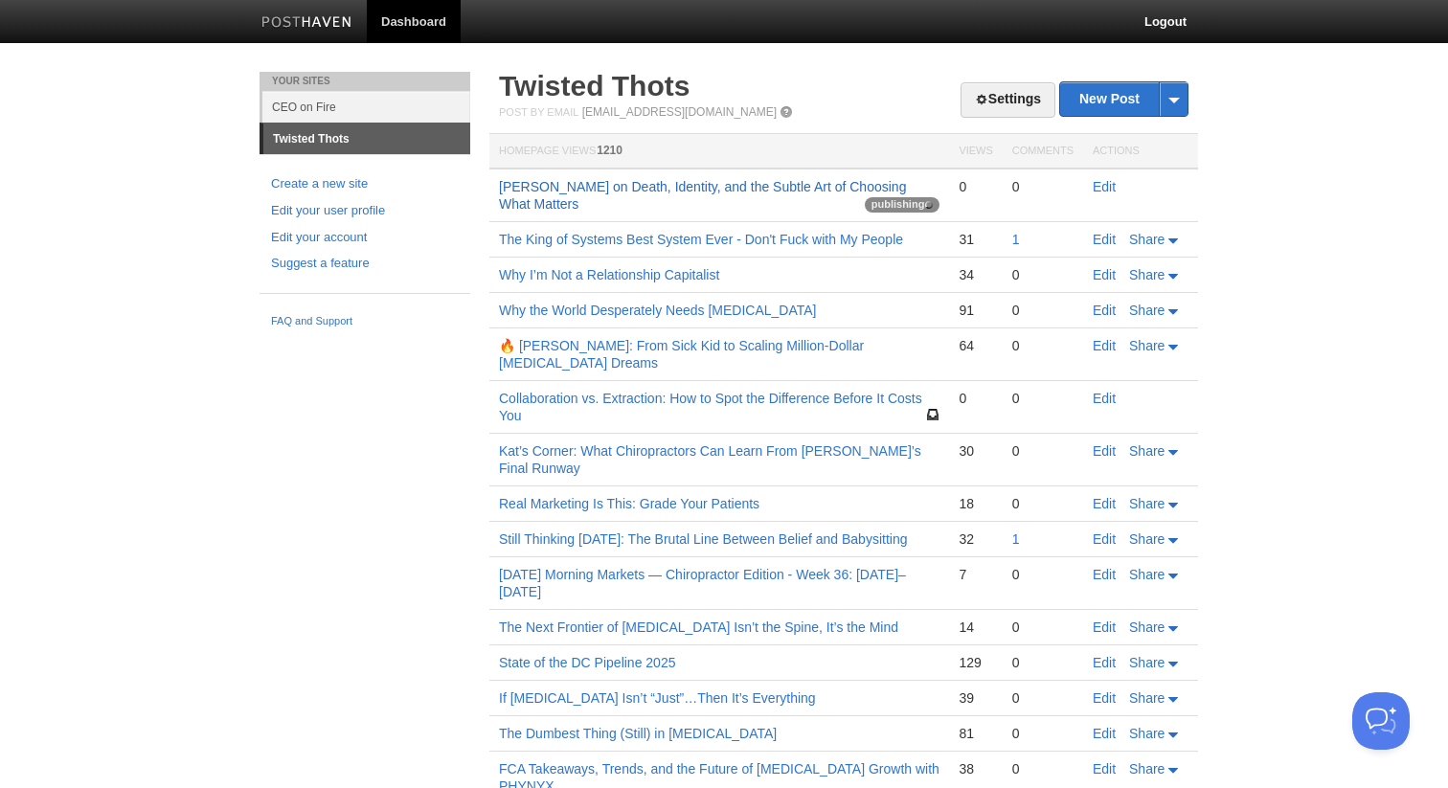  Describe the element at coordinates (365, 263) in the screenshot. I see `a: Suggest a feature` at that location.